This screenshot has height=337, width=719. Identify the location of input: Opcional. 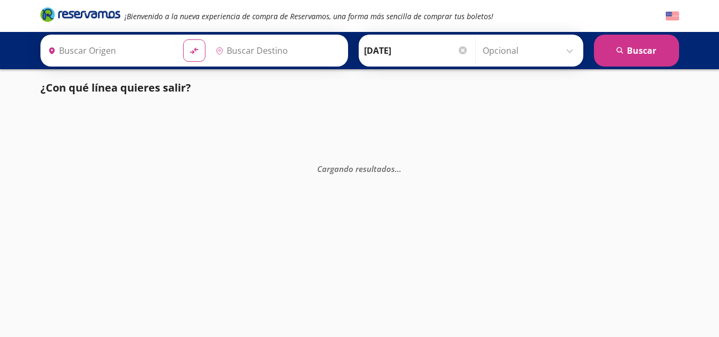
(530, 51).